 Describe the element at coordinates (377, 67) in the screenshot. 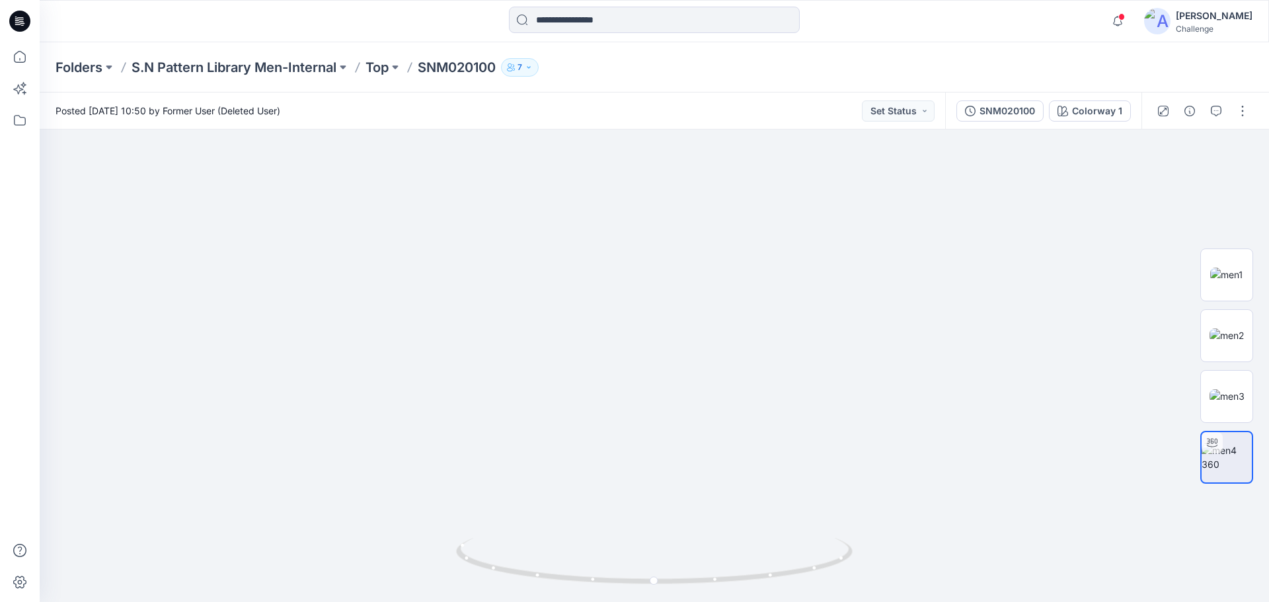

I see `p: Top` at that location.